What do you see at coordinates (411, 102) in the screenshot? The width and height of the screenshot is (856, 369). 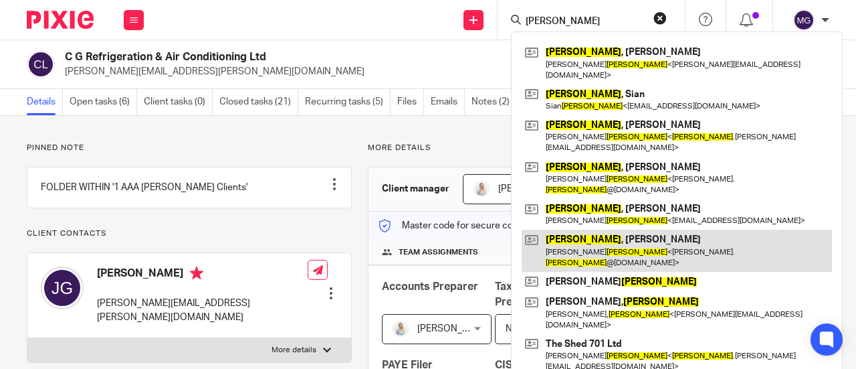 I see `a: Files` at bounding box center [411, 102].